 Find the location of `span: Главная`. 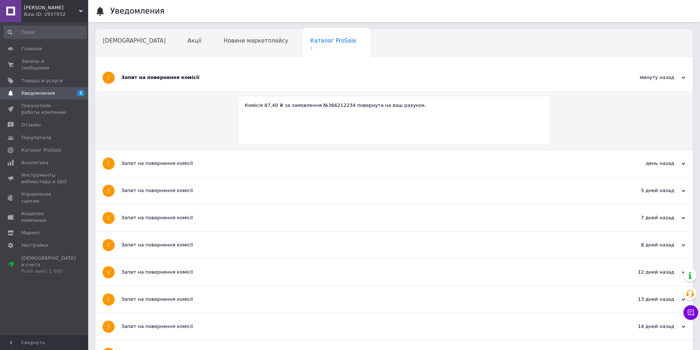

span: Главная is located at coordinates (32, 49).